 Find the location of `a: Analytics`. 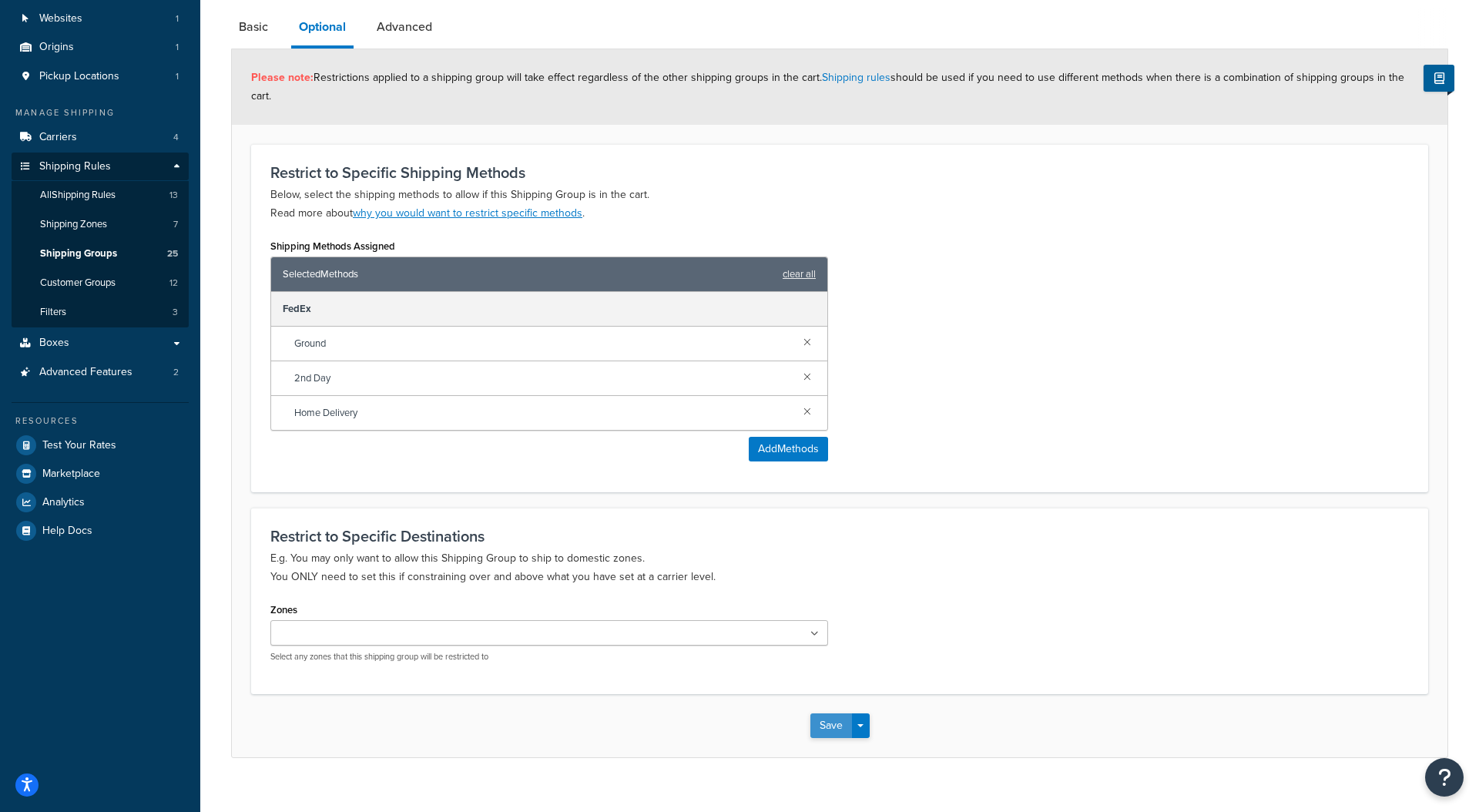

a: Analytics is located at coordinates (100, 502).